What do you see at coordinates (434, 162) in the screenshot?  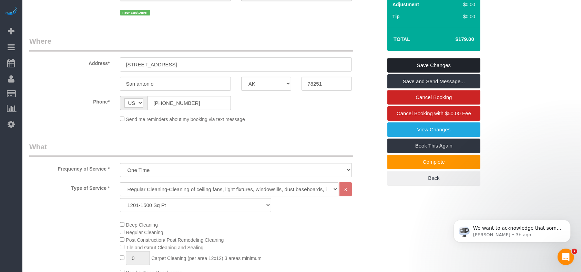 I see `a: Complete` at bounding box center [434, 162].